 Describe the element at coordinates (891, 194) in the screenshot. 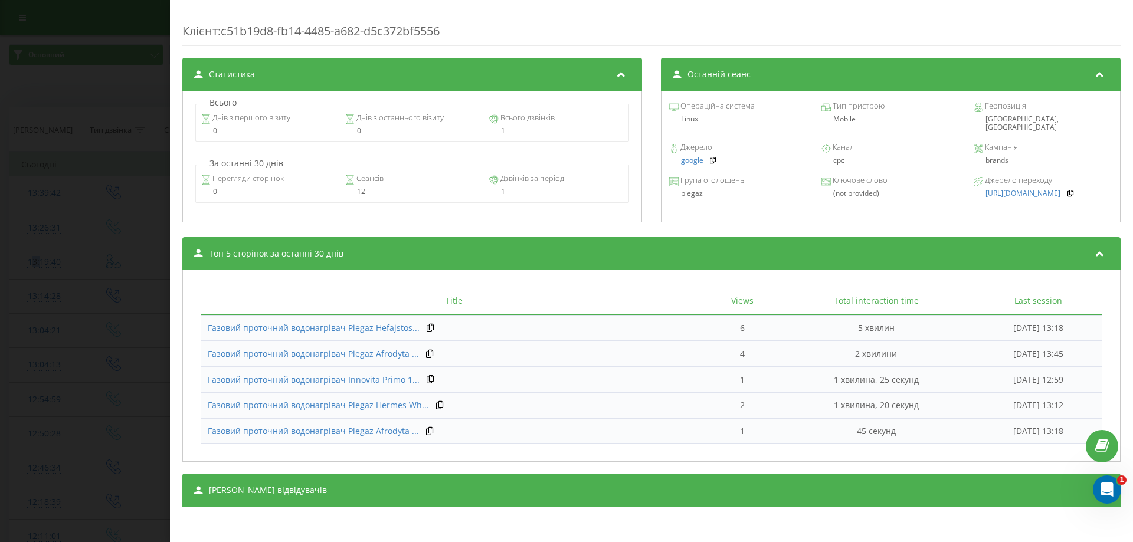

I see `div: (not provided)` at that location.